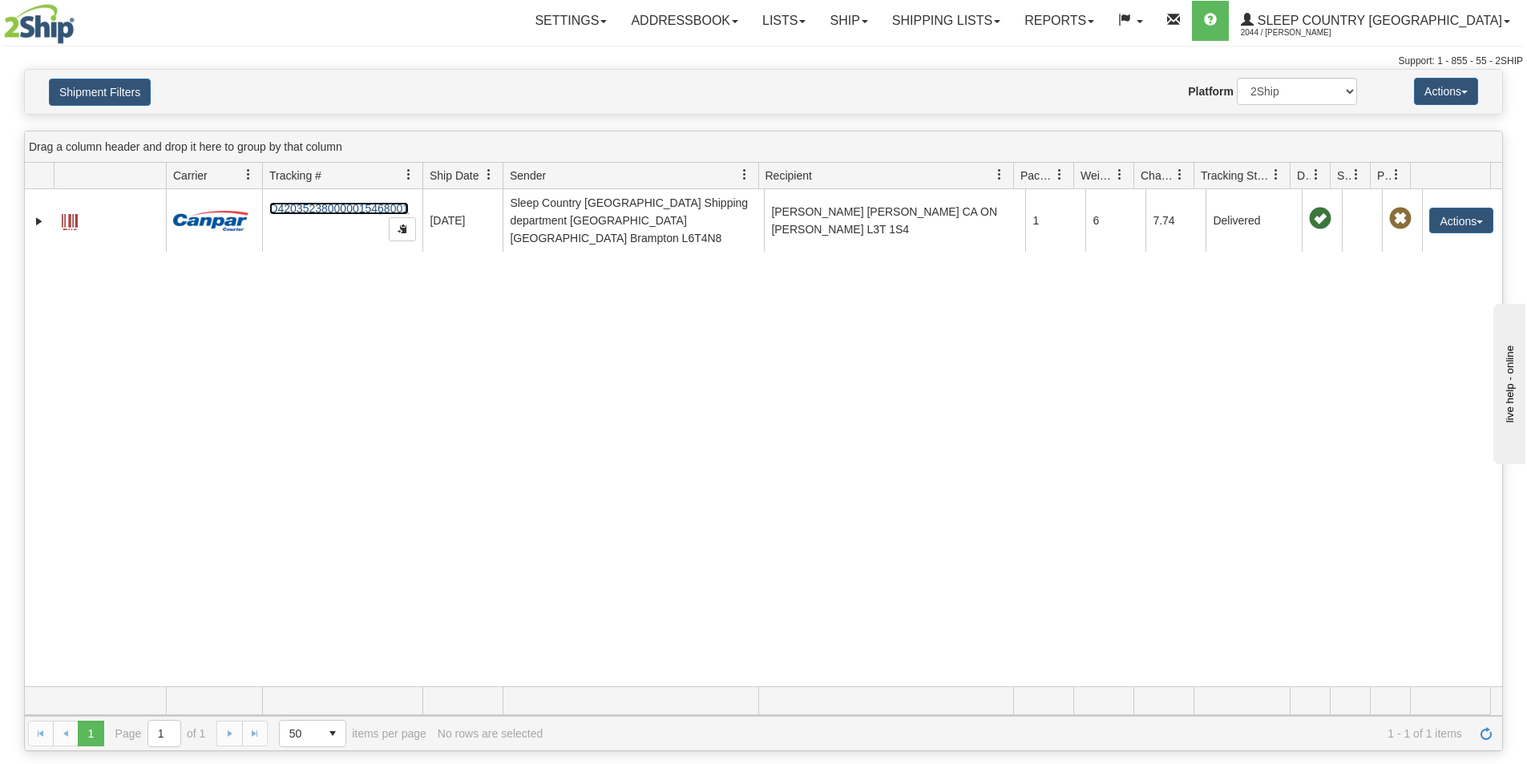 This screenshot has height=764, width=1527. I want to click on span: Tracking #, so click(295, 176).